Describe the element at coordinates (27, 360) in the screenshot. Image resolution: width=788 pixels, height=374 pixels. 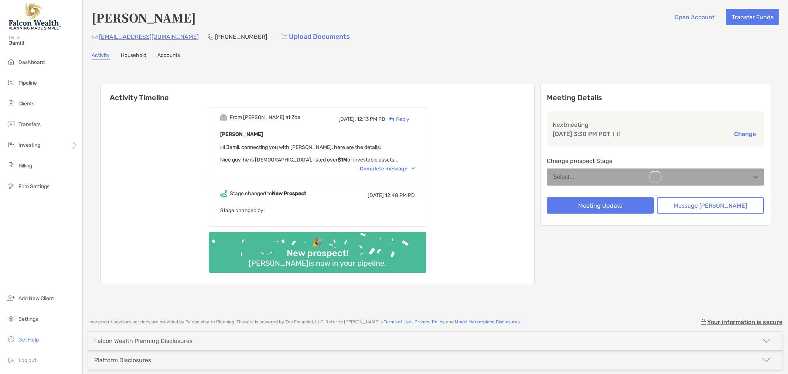
I see `span: Log out` at that location.